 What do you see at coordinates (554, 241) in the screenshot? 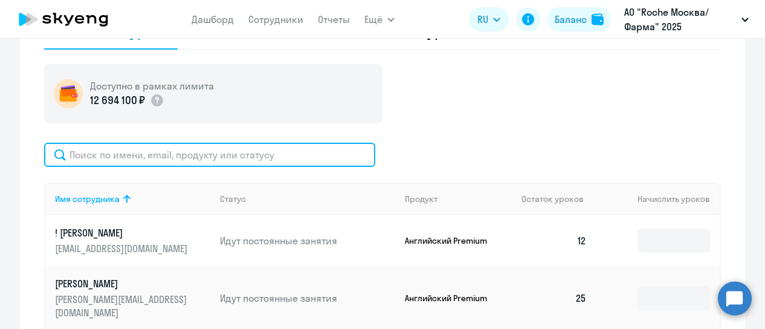
I see `td: 12` at bounding box center [554, 241].